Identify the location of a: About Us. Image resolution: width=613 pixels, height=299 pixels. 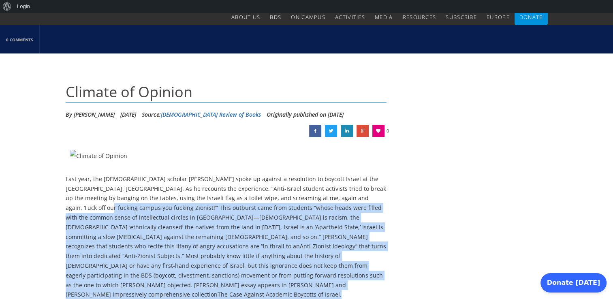
(246, 17).